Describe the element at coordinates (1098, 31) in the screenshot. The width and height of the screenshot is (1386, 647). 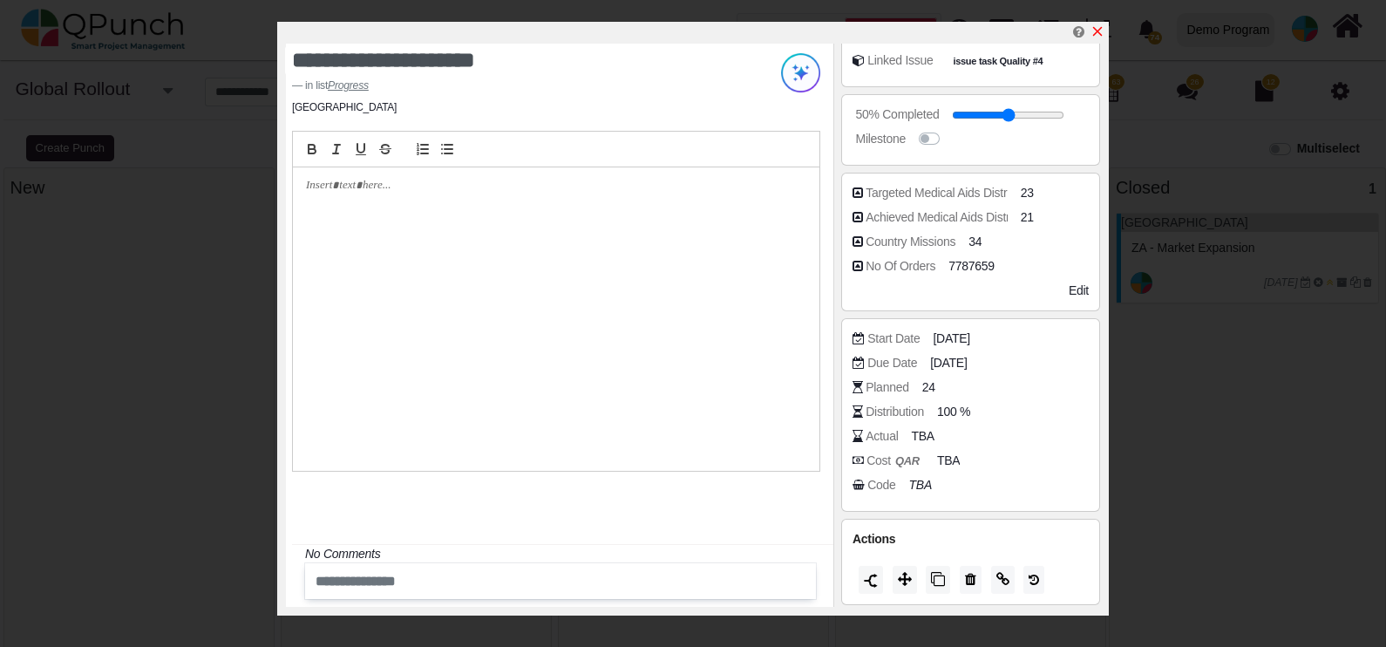
I see `a: x` at that location.